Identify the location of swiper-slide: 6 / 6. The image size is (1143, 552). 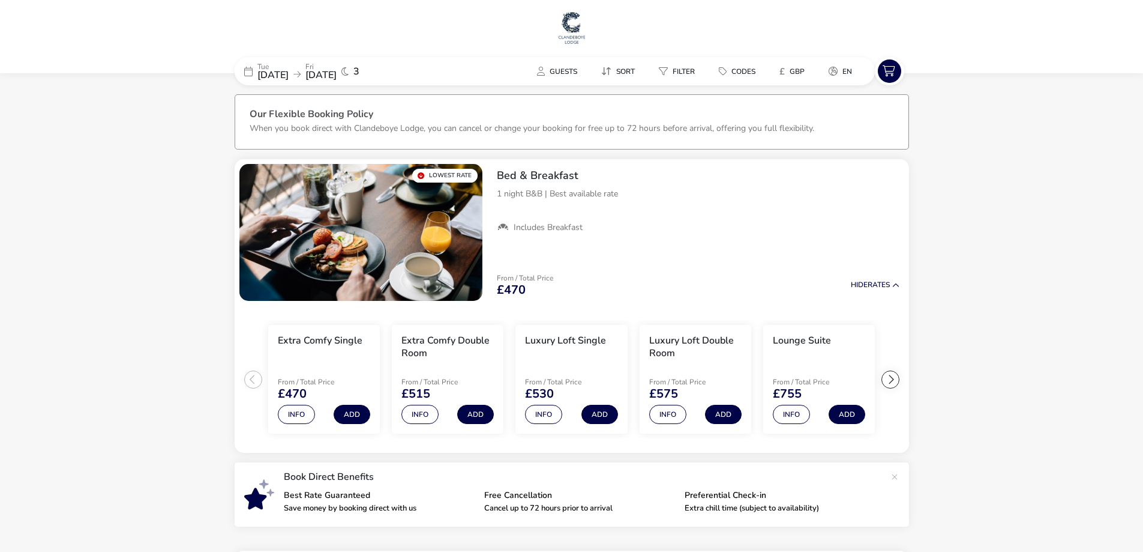
(943, 379).